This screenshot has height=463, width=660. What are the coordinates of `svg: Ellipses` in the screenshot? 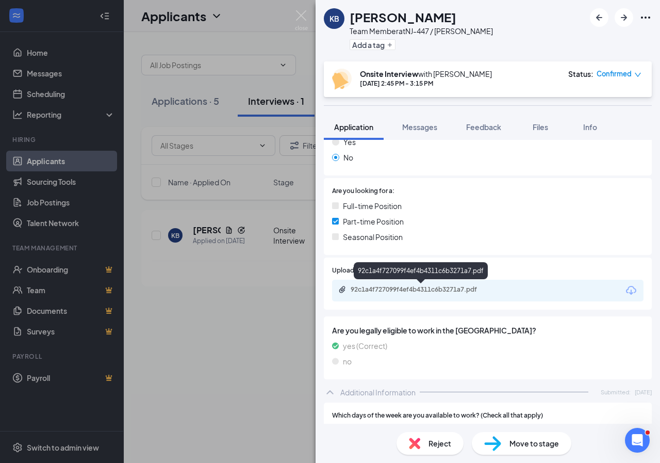 It's located at (646, 18).